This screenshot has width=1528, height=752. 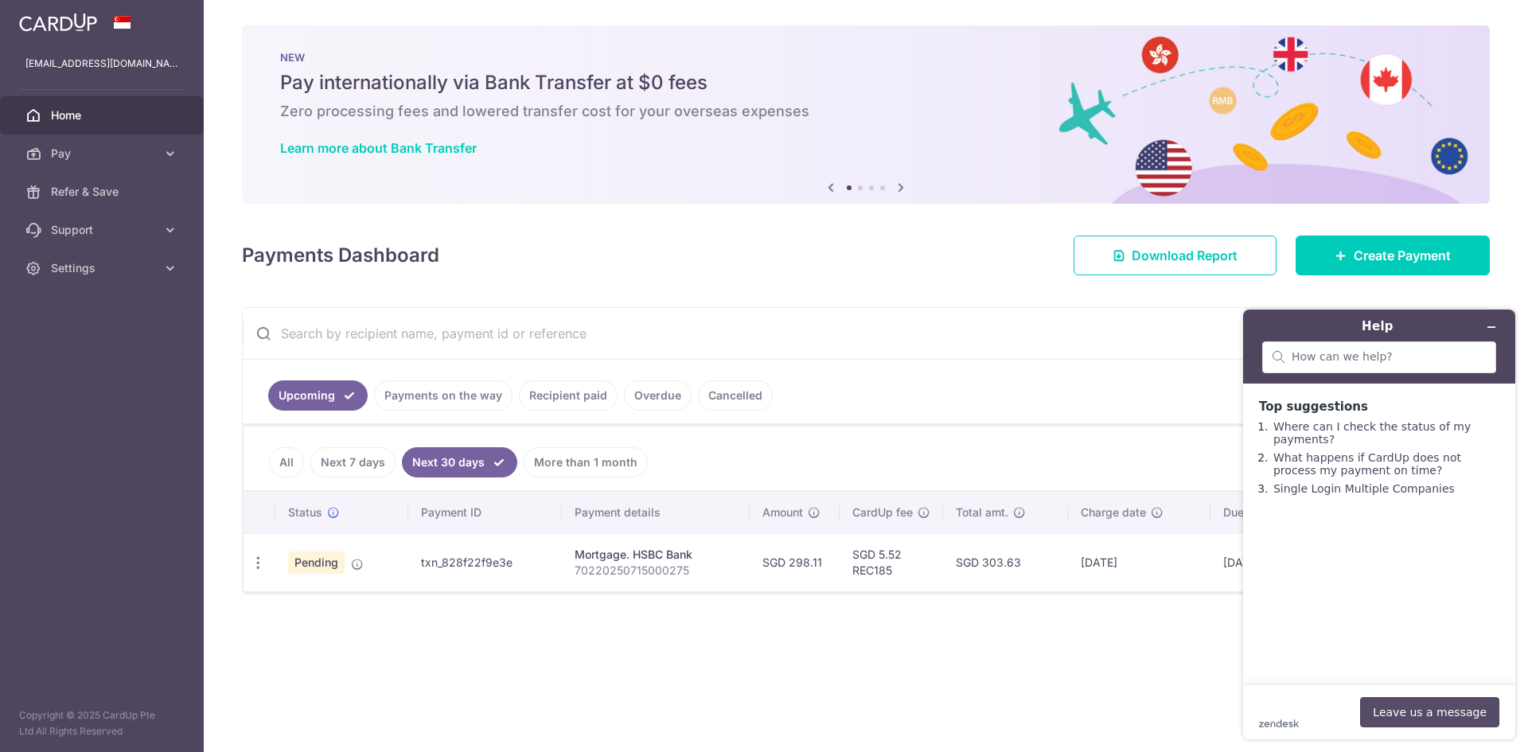 What do you see at coordinates (316, 563) in the screenshot?
I see `span: Pending` at bounding box center [316, 563].